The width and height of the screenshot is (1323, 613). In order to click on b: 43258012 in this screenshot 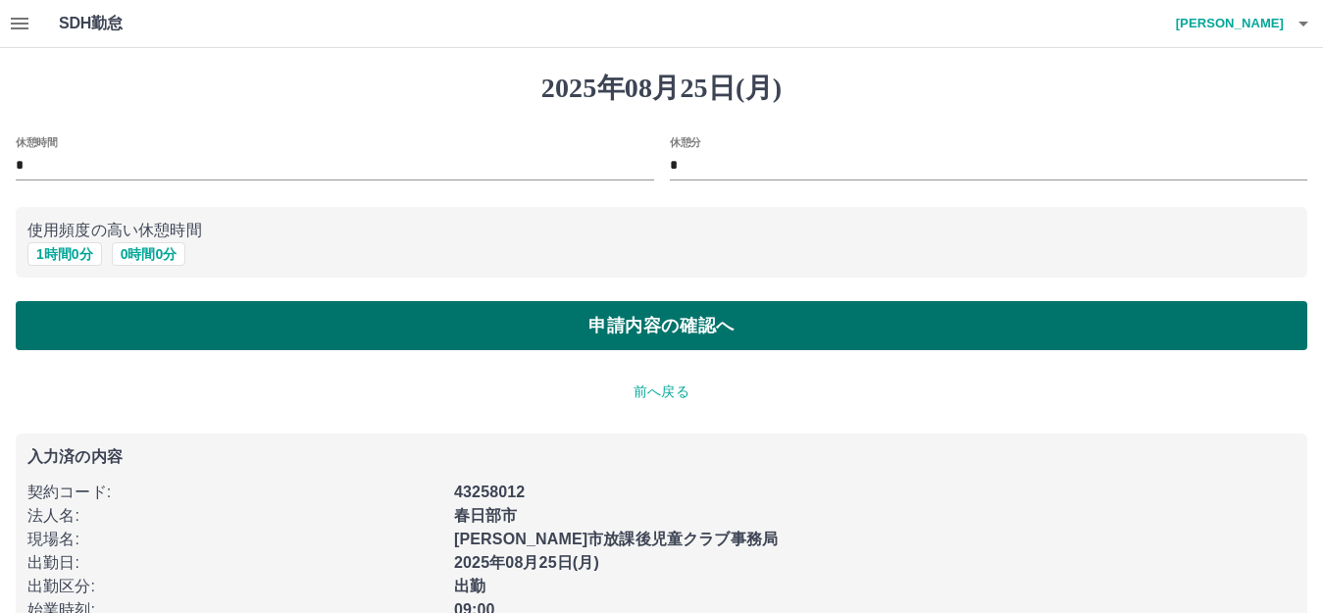, I will do `click(489, 491)`.